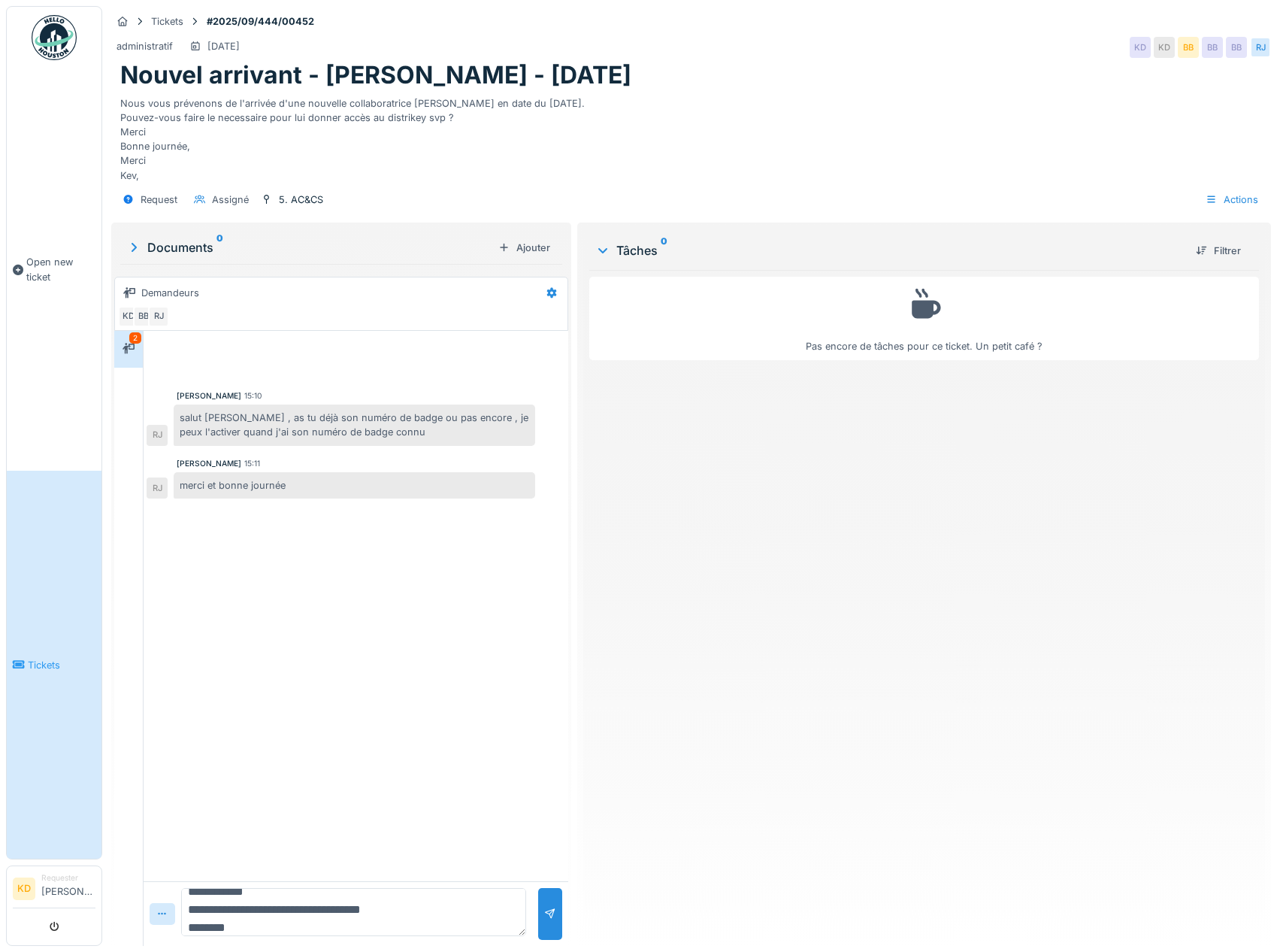 Image resolution: width=1280 pixels, height=952 pixels. Describe the element at coordinates (54, 269) in the screenshot. I see `a: Open new ticket` at that location.